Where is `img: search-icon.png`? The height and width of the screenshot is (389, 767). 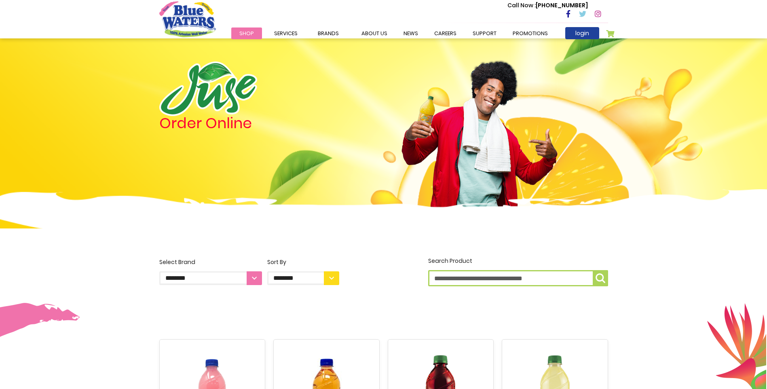
img: search-icon.png is located at coordinates (600, 278).